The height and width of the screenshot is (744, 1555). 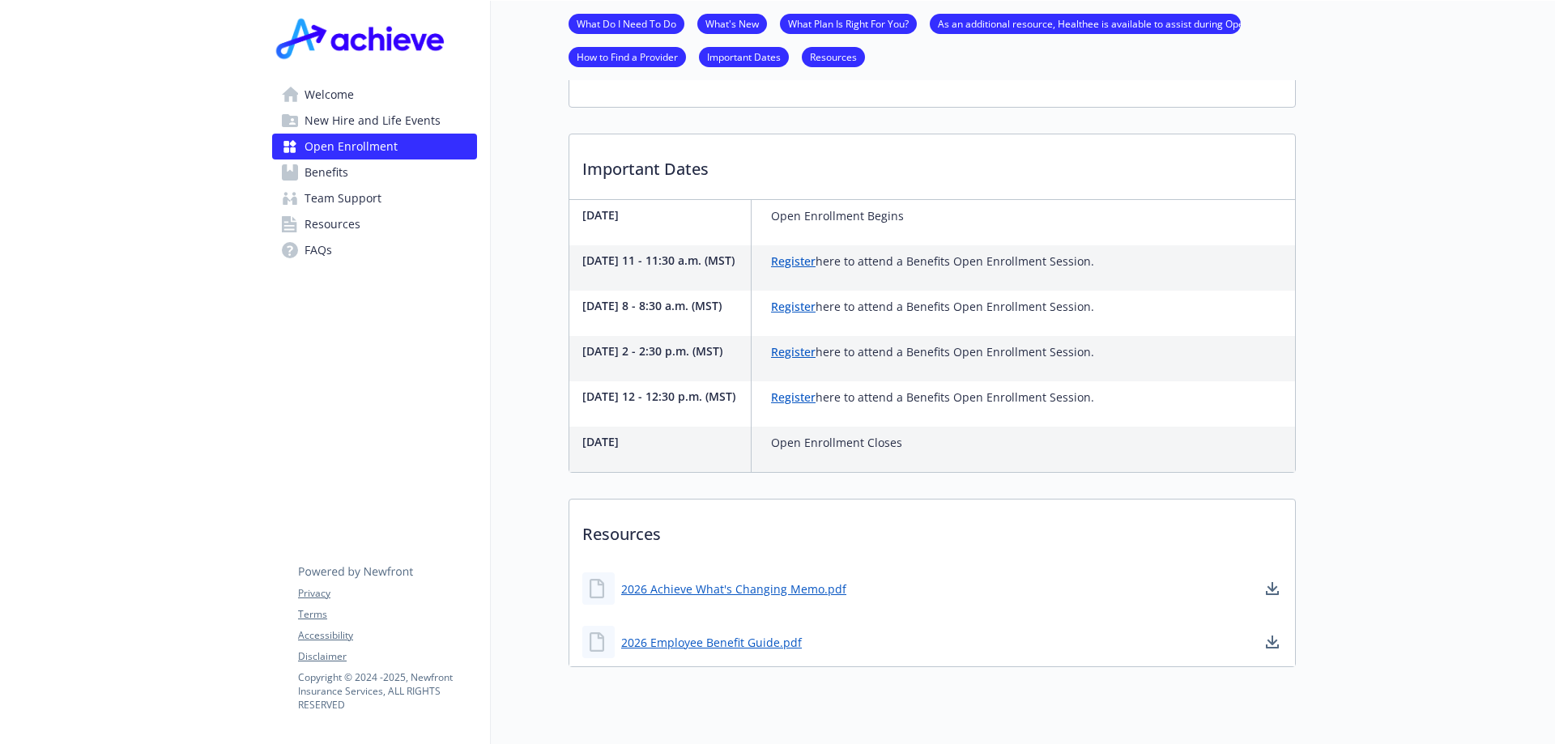 What do you see at coordinates (734, 589) in the screenshot?
I see `a: 2026 Achieve What's Changing Memo.pdf` at bounding box center [734, 589].